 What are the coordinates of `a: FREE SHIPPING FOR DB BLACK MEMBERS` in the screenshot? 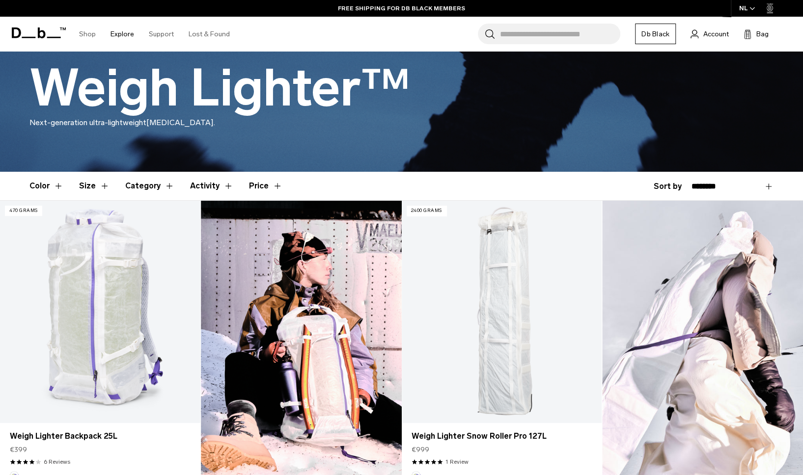 It's located at (401, 8).